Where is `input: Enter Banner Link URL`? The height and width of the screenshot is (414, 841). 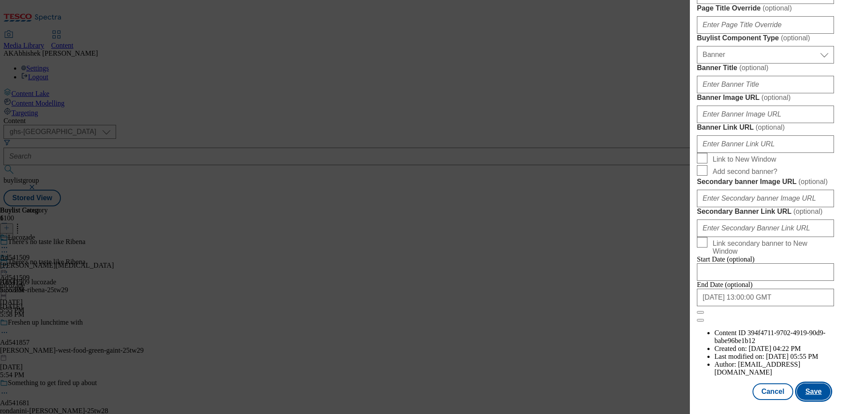
input: Enter Banner Link URL is located at coordinates (766, 144).